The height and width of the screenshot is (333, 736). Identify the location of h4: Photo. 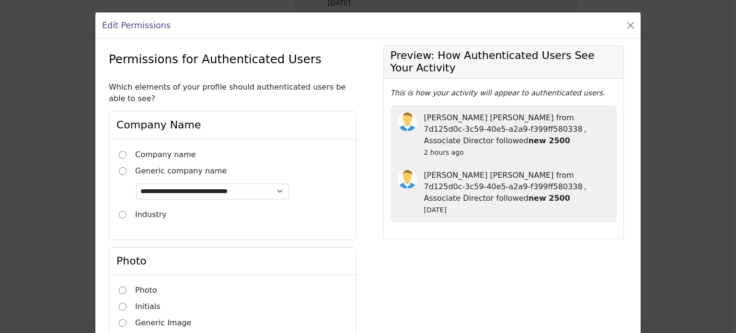
(232, 261).